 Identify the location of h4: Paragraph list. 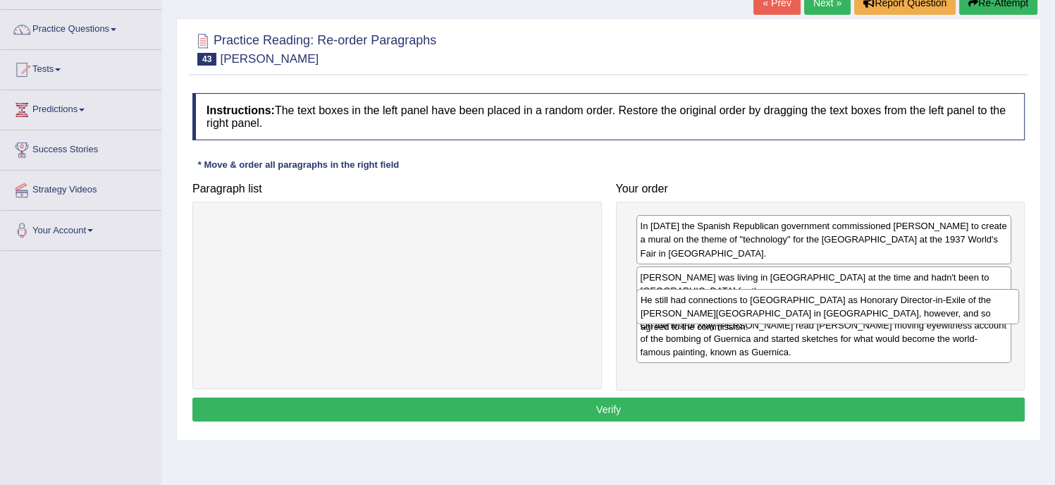
(397, 189).